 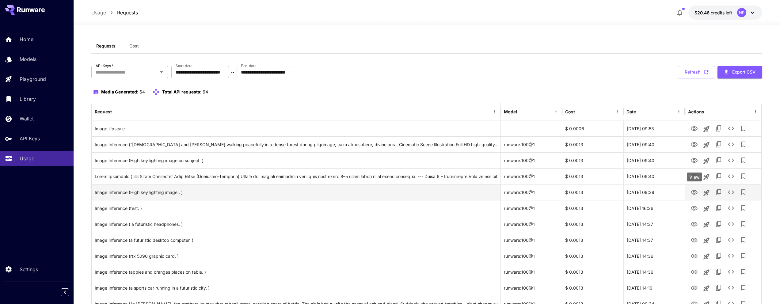 I want to click on span: Total API requests:, so click(x=182, y=92).